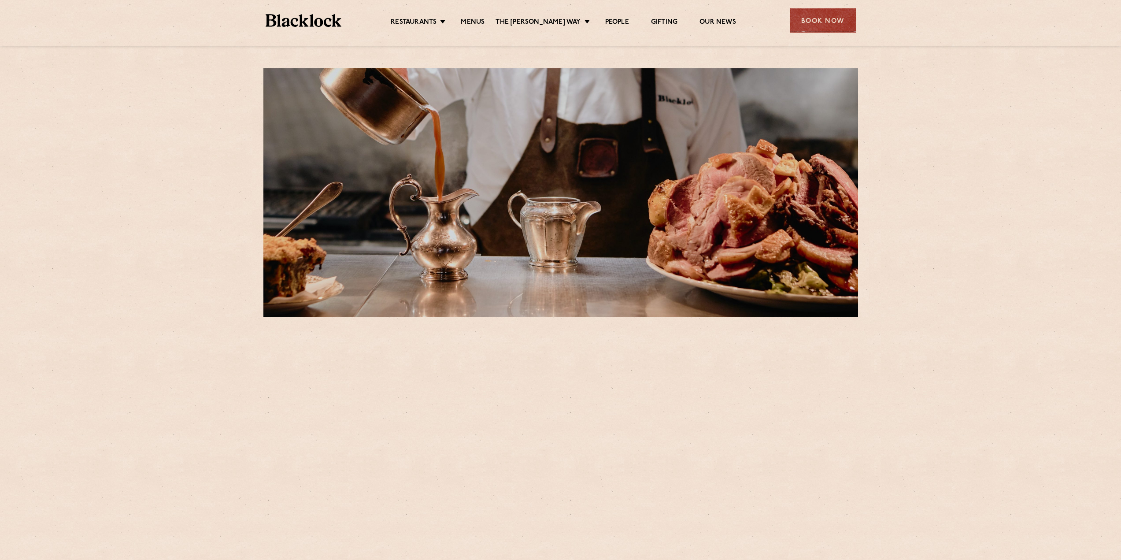 The height and width of the screenshot is (560, 1121). Describe the element at coordinates (823, 20) in the screenshot. I see `div: Book Now` at that location.